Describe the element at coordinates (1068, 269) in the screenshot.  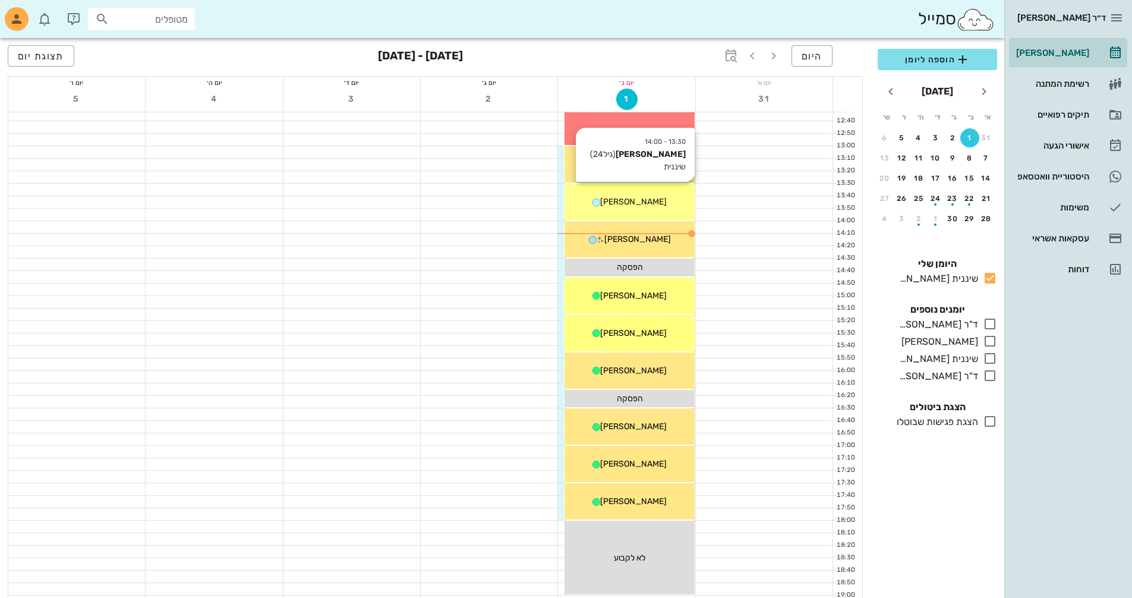
I see `a: דוחות` at that location.